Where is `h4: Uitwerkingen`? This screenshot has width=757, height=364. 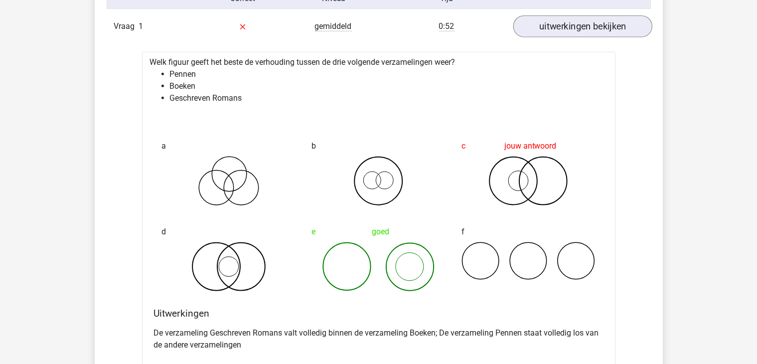
h4: Uitwerkingen is located at coordinates (379, 313).